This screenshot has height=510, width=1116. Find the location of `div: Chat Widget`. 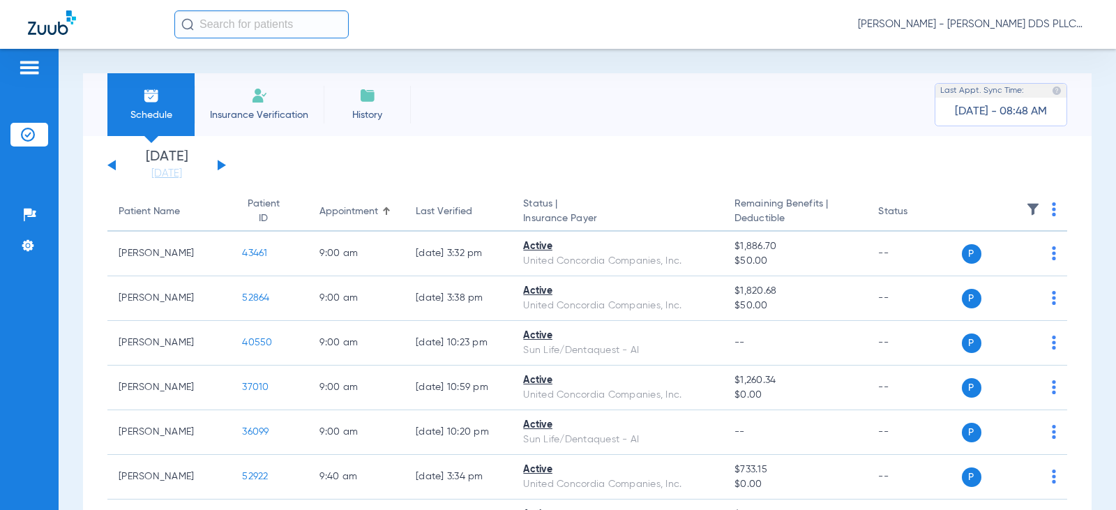

div: Chat Widget is located at coordinates (1082, 477).